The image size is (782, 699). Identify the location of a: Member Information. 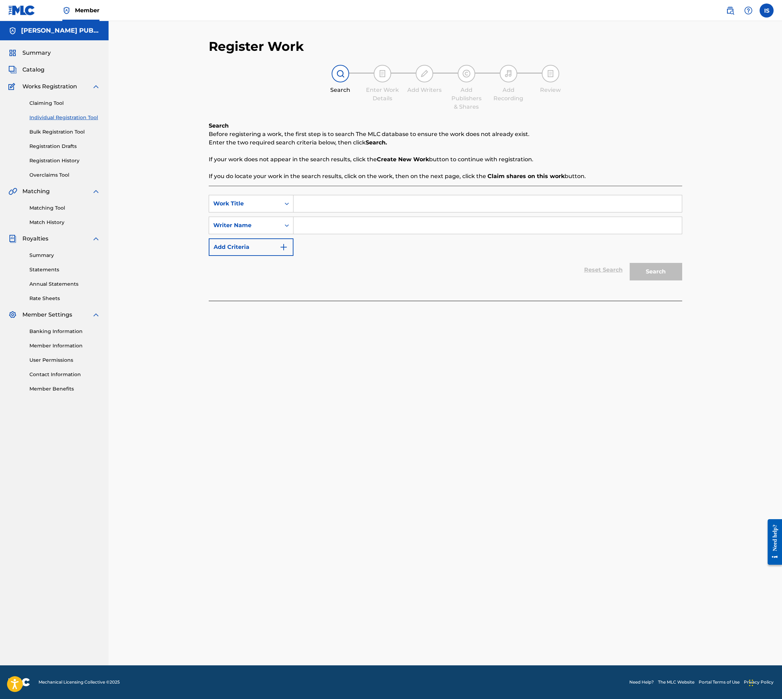
(65, 346).